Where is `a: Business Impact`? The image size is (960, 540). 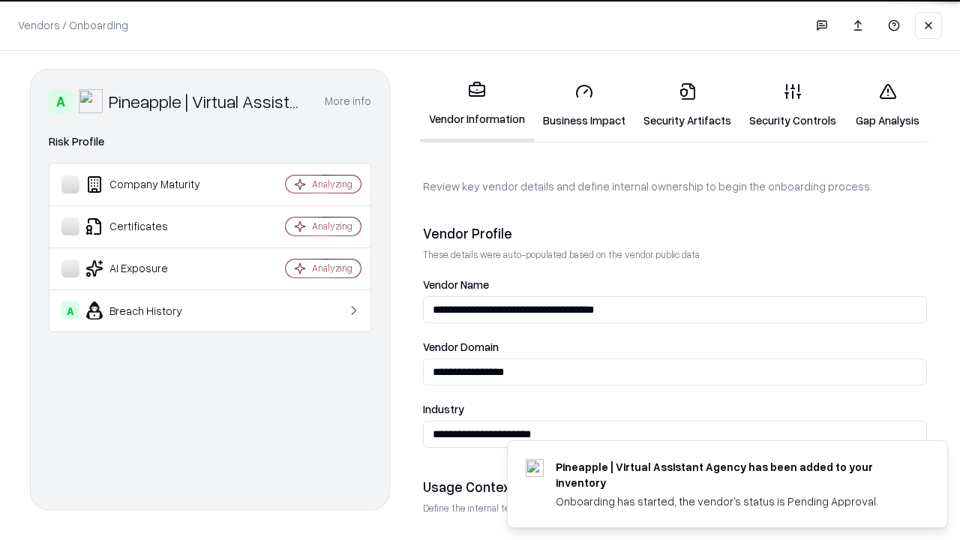 a: Business Impact is located at coordinates (585, 105).